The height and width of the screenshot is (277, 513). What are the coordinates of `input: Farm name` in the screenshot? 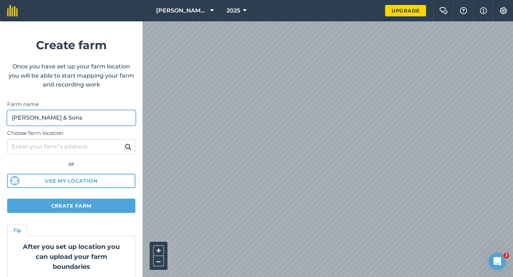 It's located at (71, 118).